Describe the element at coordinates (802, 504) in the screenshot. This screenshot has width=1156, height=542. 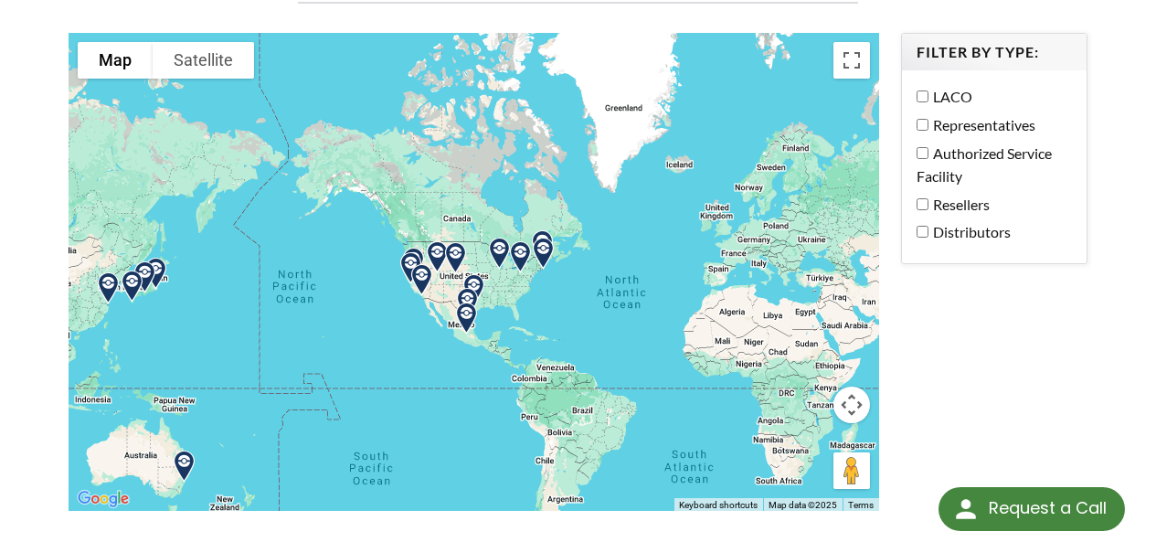
I see `span: Map data ©2025` at that location.